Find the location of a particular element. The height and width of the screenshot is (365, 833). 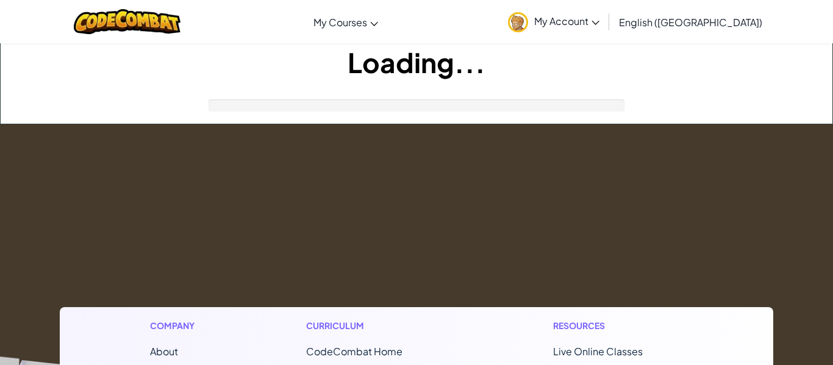

a: My Account is located at coordinates (554, 21).